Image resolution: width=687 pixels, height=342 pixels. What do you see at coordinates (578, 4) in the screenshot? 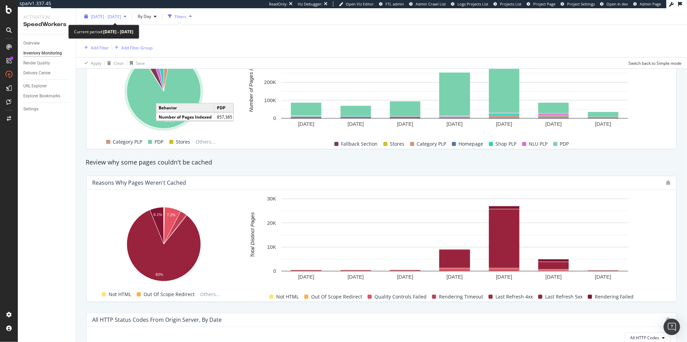
I see `a: Project Settings` at bounding box center [578, 4].